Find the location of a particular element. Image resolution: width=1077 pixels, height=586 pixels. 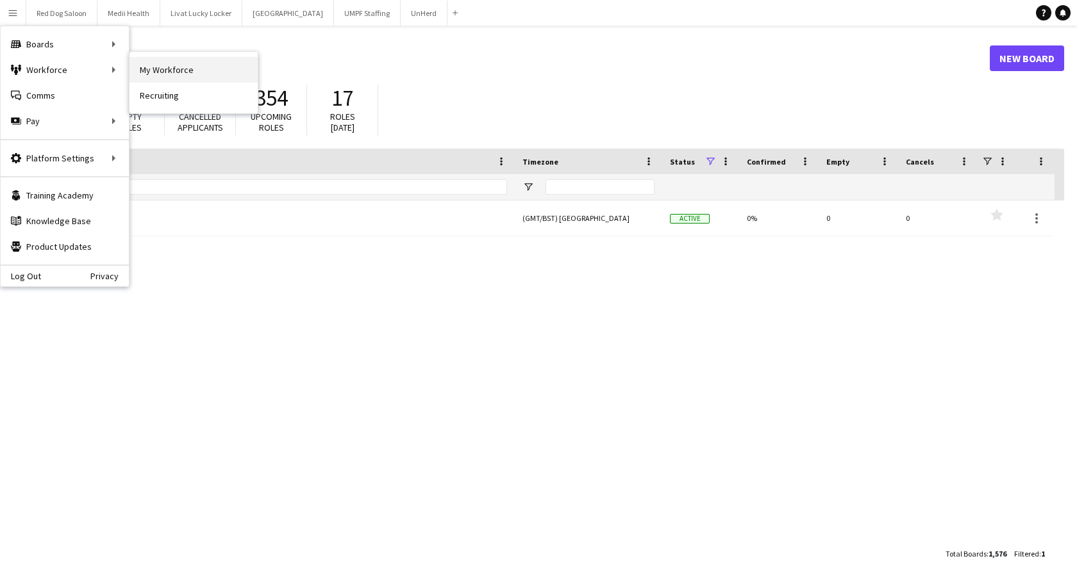

input: Timezone Filter Input is located at coordinates (600, 187).